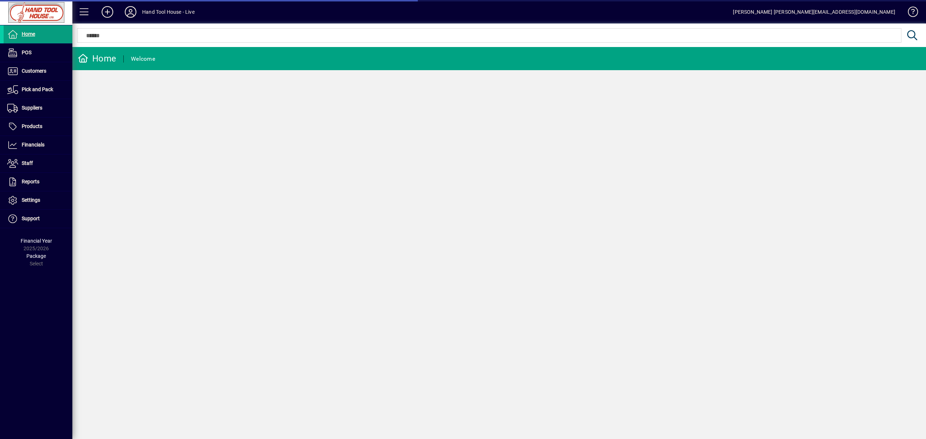 This screenshot has width=926, height=439. Describe the element at coordinates (33, 145) in the screenshot. I see `span: Financials` at that location.